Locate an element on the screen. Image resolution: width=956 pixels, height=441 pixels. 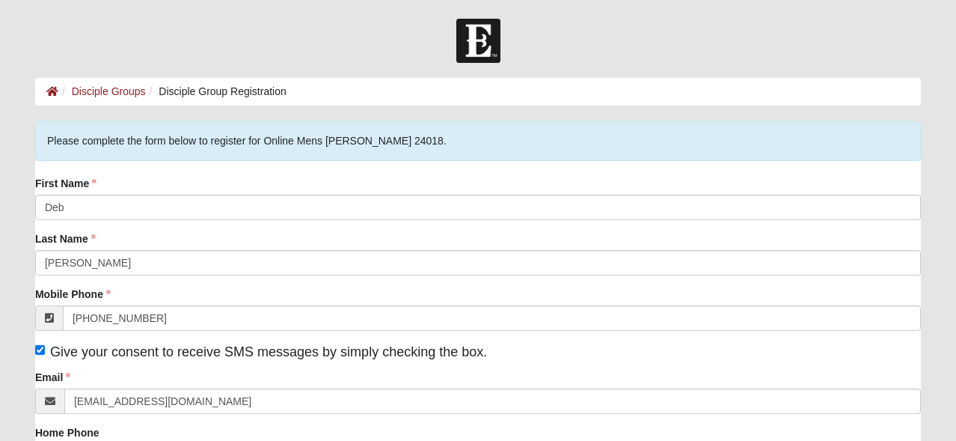
label: Email is located at coordinates (52, 377).